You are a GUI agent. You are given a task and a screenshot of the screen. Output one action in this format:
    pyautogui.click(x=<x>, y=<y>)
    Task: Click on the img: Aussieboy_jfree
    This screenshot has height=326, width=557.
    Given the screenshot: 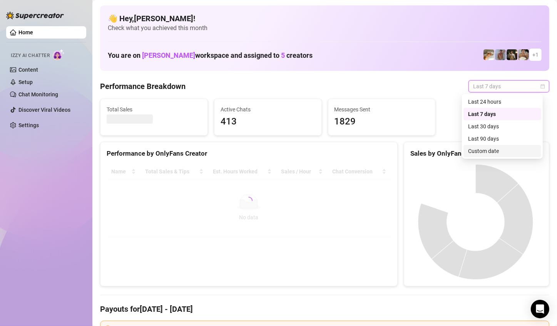 What is the action you would take?
    pyautogui.click(x=524, y=55)
    